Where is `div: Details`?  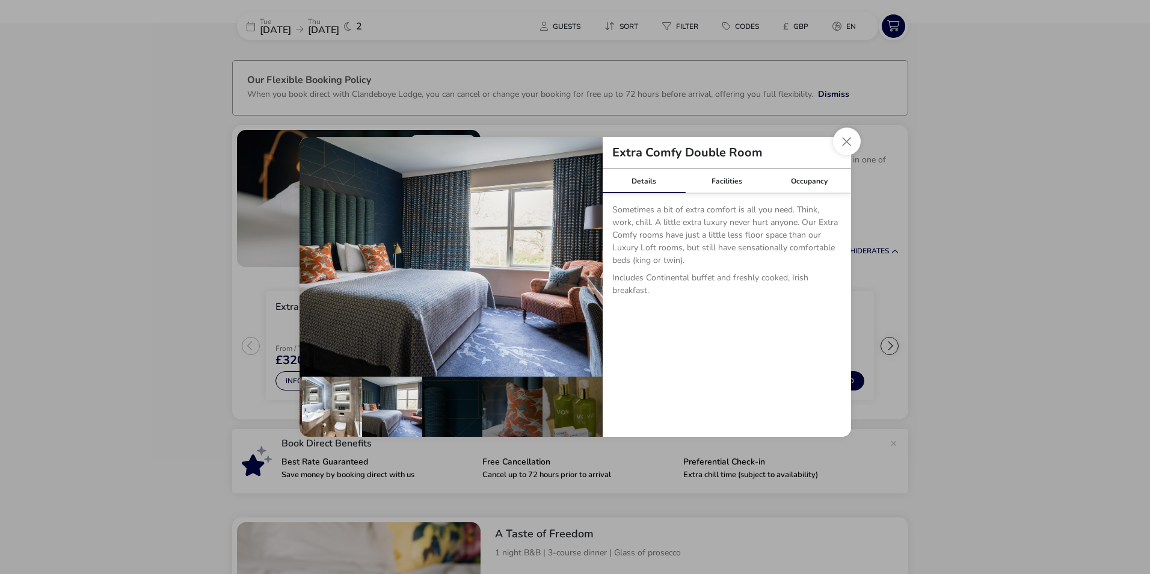
div: Details is located at coordinates (644, 181).